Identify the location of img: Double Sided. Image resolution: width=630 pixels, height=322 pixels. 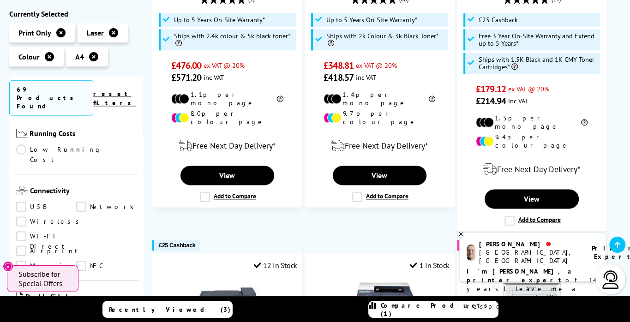
(19, 297).